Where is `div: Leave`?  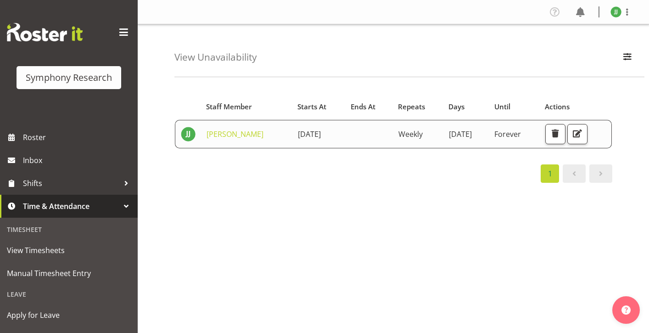
div: Leave is located at coordinates (69, 294).